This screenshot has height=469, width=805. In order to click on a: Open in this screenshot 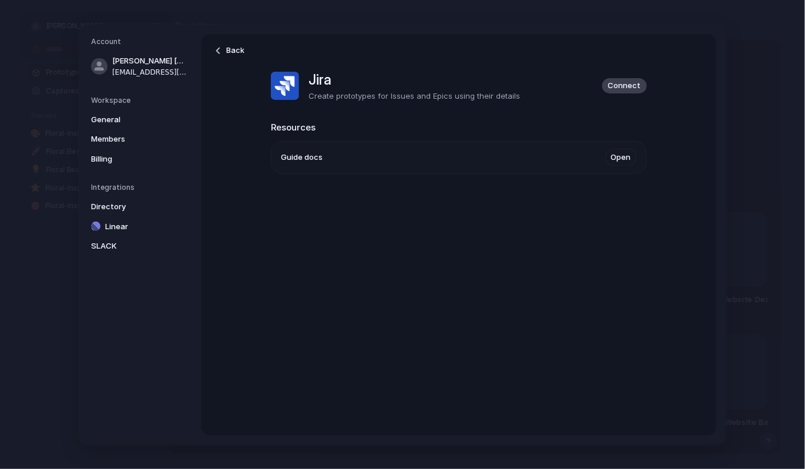, I will do `click(621, 158)`.